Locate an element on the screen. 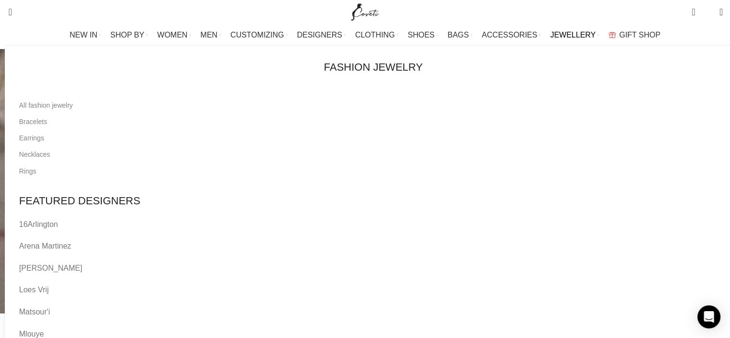 The width and height of the screenshot is (730, 338). span: WOMEN is located at coordinates (172, 35).